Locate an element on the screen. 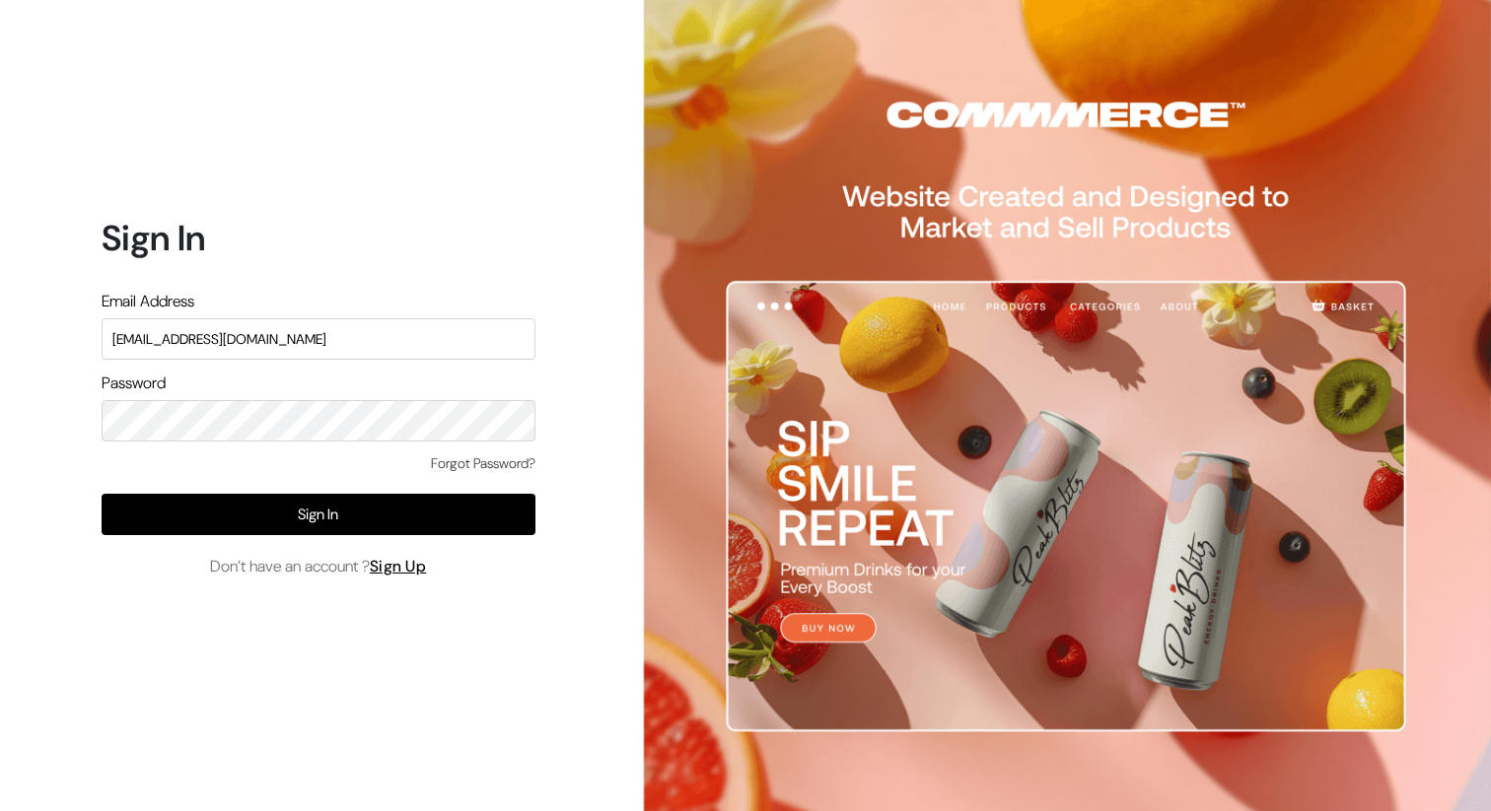  a: Sign Up is located at coordinates (398, 566).